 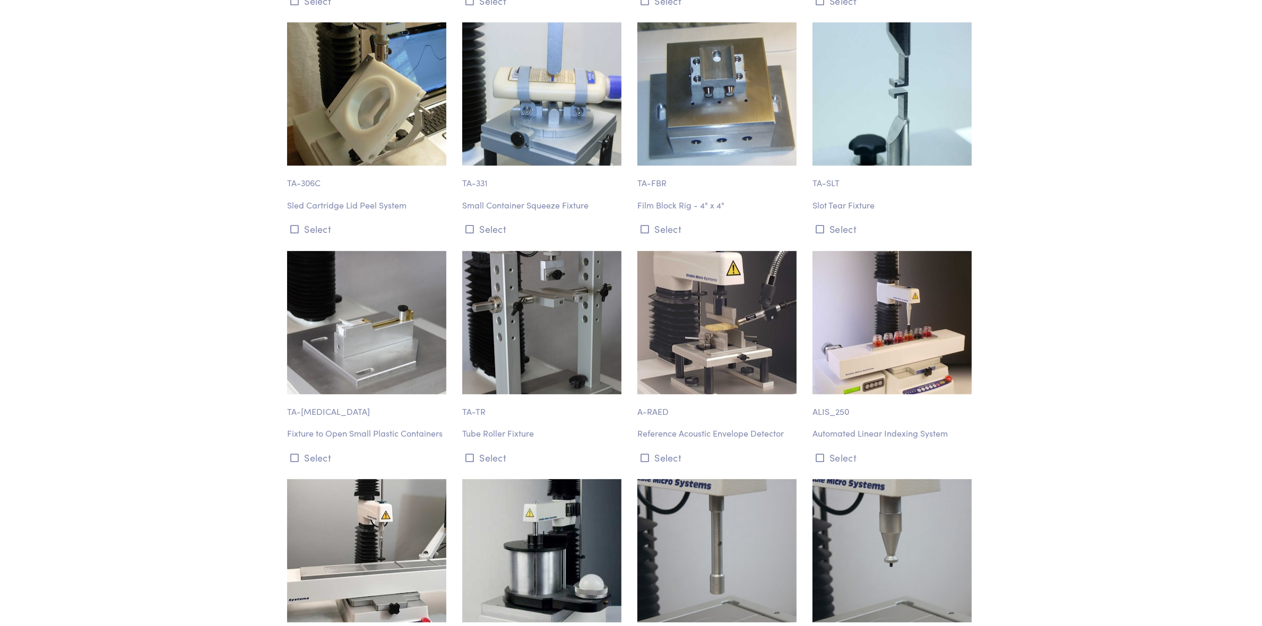 I want to click on img: accessories-alis_250.jpg, so click(x=892, y=323).